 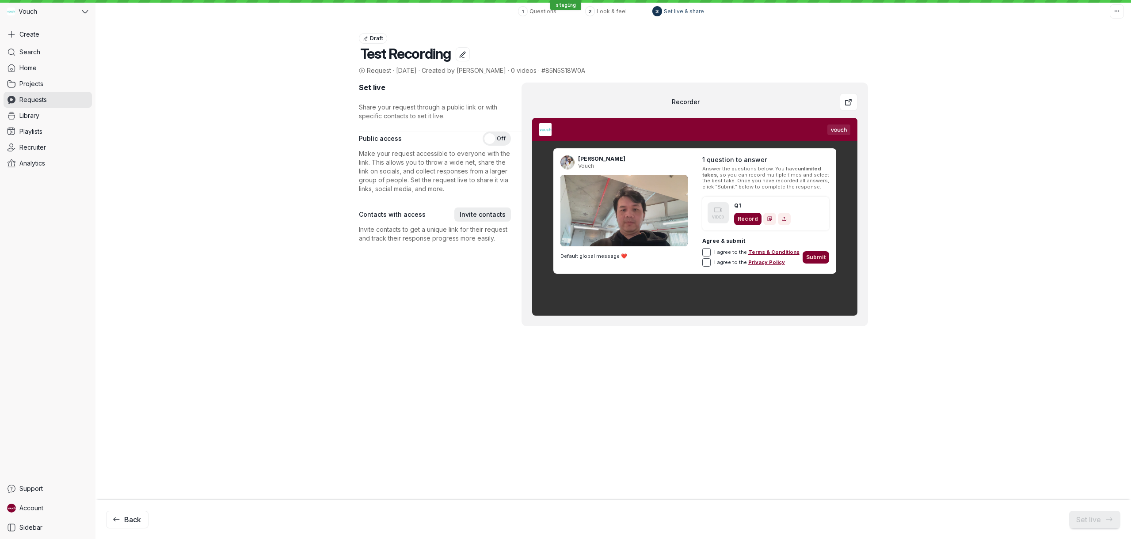 What do you see at coordinates (48, 163) in the screenshot?
I see `a: Analytics` at bounding box center [48, 163].